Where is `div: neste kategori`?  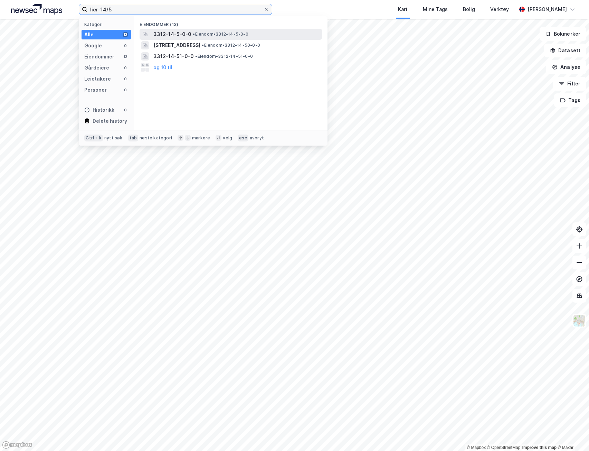
div: neste kategori is located at coordinates (156, 138).